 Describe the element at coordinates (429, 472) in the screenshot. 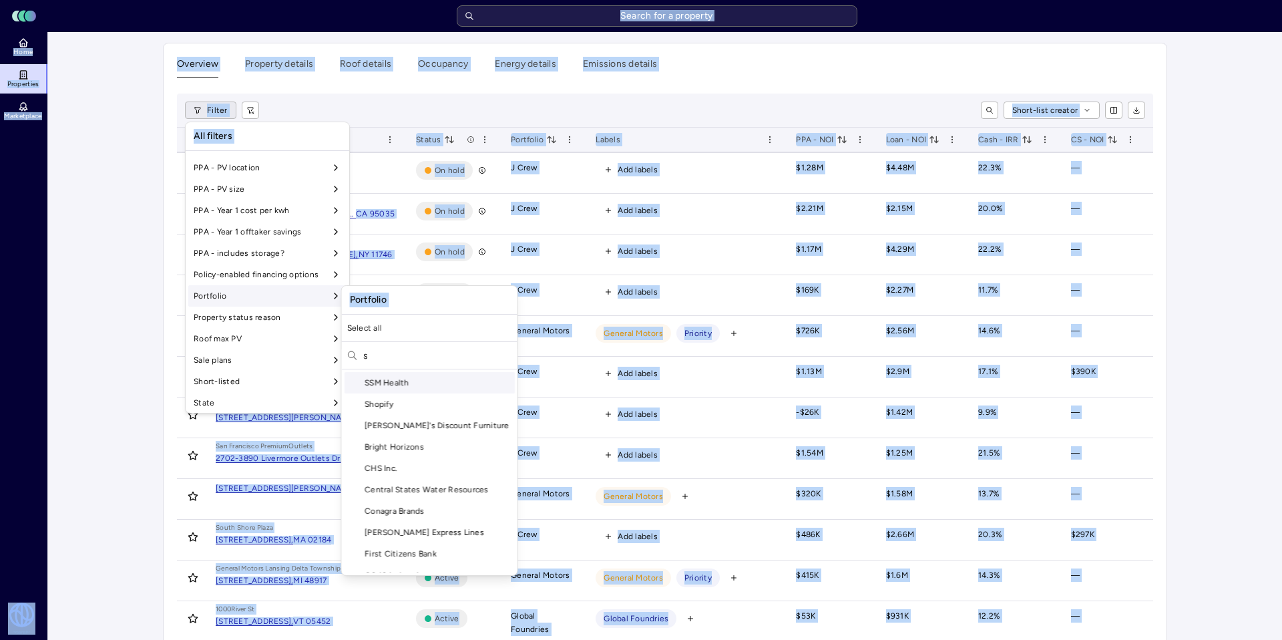

I see `div: Suggestions` at that location.